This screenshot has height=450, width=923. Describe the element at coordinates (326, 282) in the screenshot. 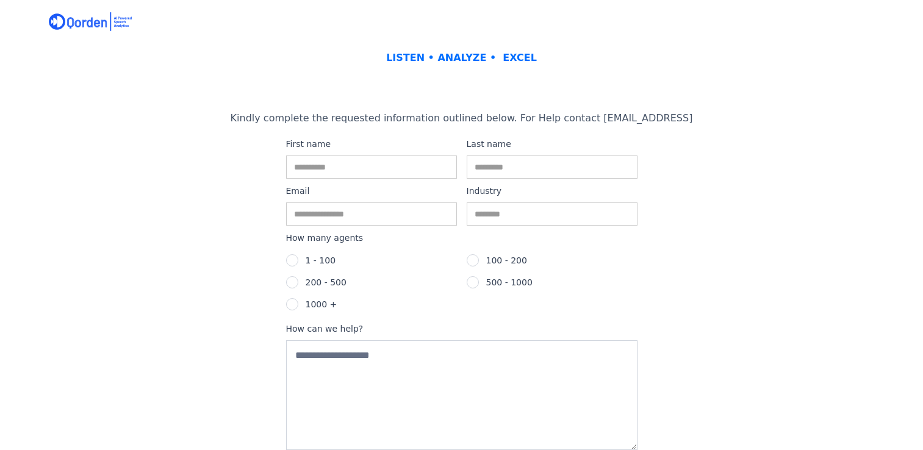

I see `span: 200 - 500` at that location.